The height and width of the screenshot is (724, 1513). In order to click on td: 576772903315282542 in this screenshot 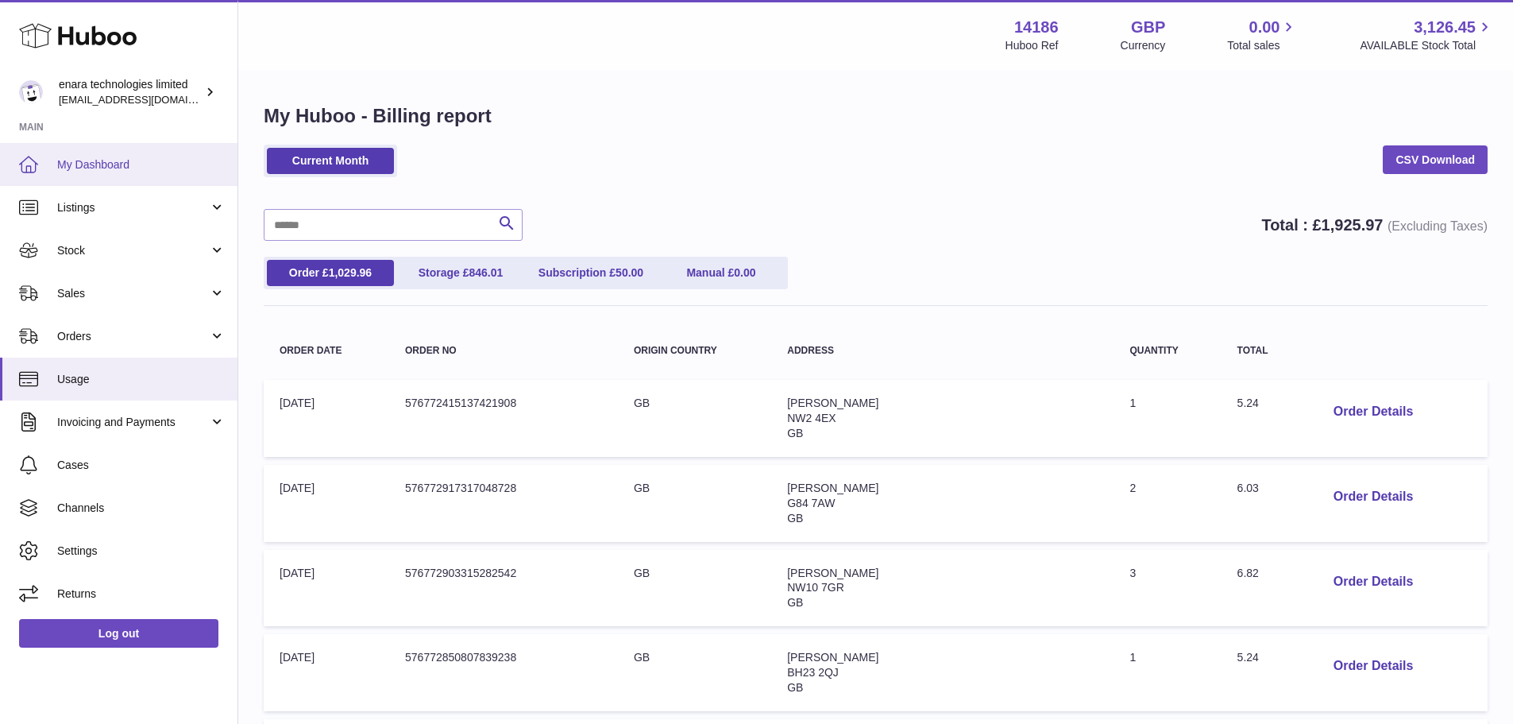, I will do `click(504, 588)`.